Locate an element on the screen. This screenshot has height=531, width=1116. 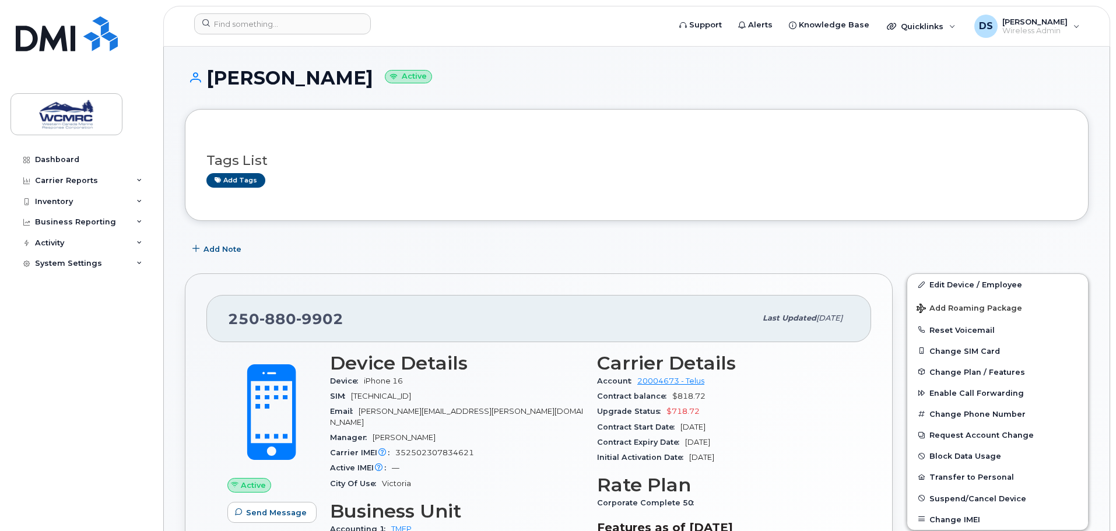
button: Change Phone Number is located at coordinates (998, 414).